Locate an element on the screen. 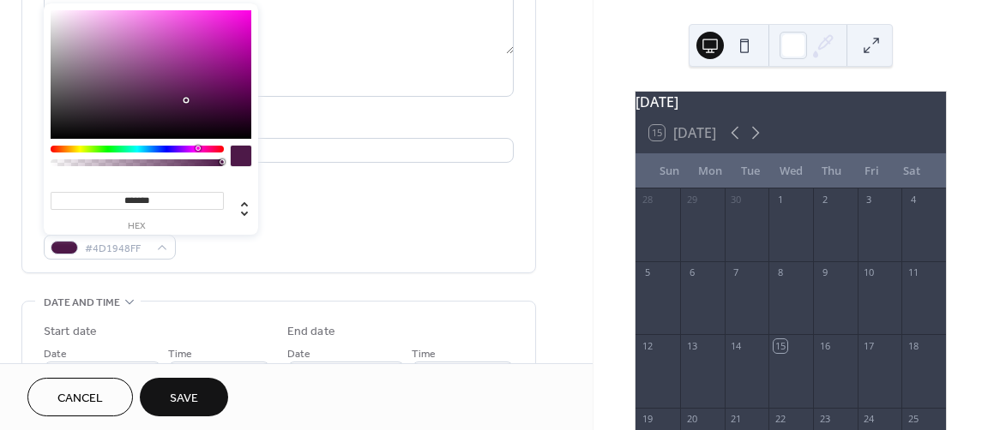 The width and height of the screenshot is (988, 430). span: Date and time is located at coordinates (81, 303).